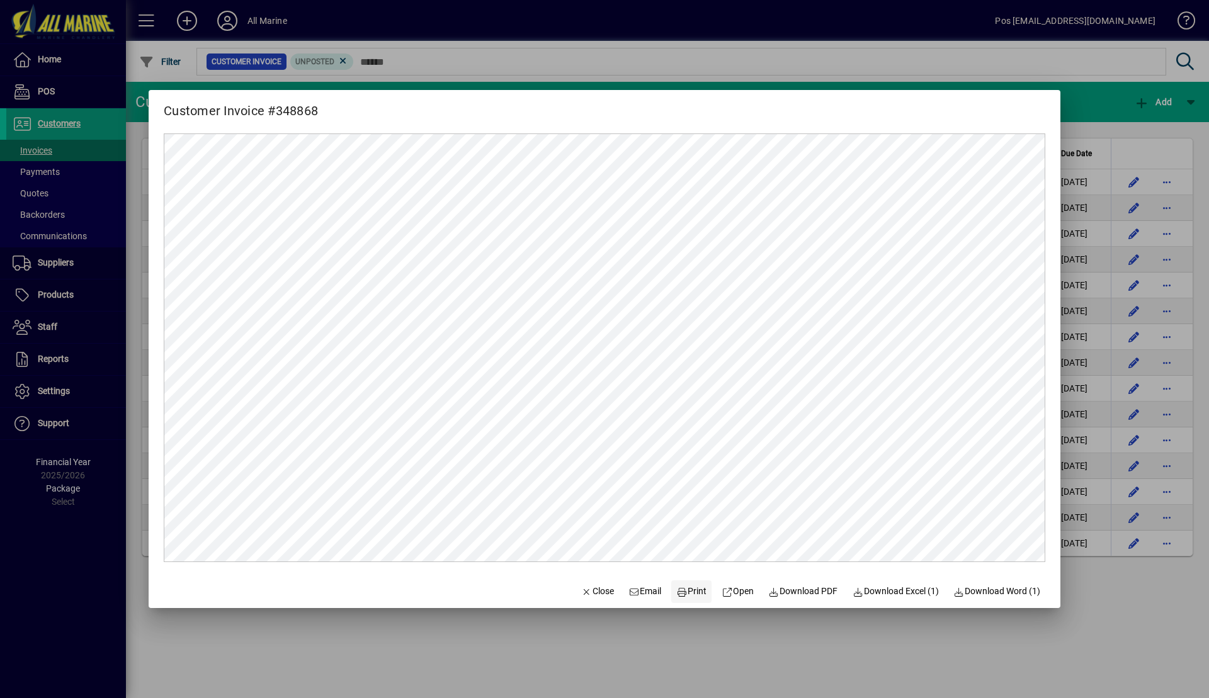  Describe the element at coordinates (645, 591) in the screenshot. I see `span: Email` at that location.